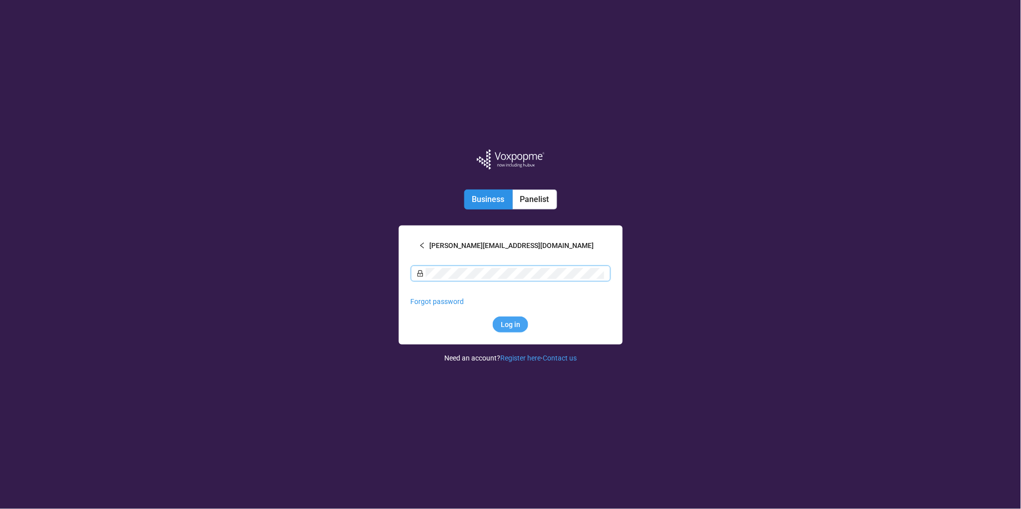 The width and height of the screenshot is (1021, 509). What do you see at coordinates (510, 354) in the screenshot?
I see `div: Need an account? ·` at bounding box center [510, 354].